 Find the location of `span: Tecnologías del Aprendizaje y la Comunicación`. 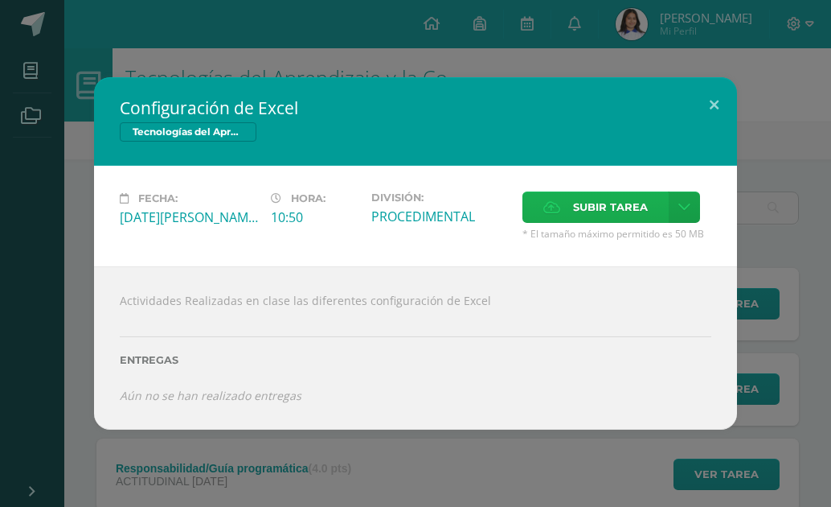

span: Tecnologías del Aprendizaje y la Comunicación is located at coordinates (188, 132).